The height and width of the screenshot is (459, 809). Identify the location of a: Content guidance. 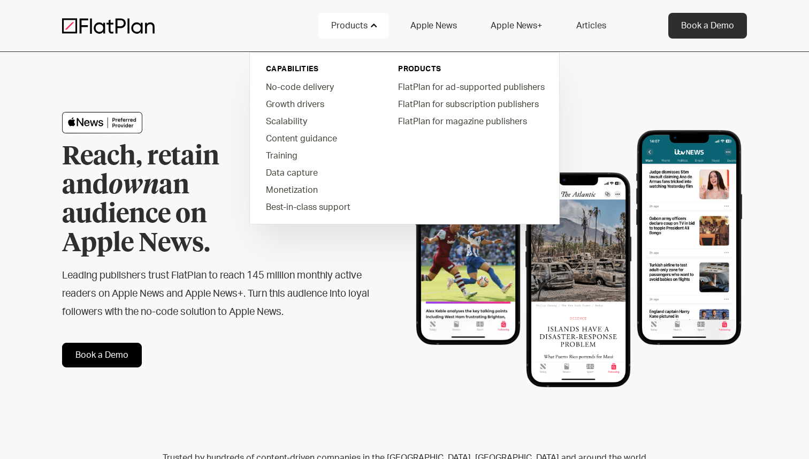
(318, 138).